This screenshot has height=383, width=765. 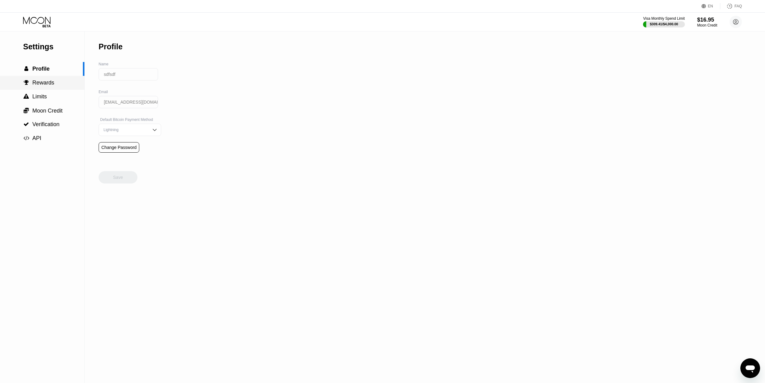 What do you see at coordinates (130, 120) in the screenshot?
I see `div: Default Bitcoin Payment Method` at bounding box center [130, 120].